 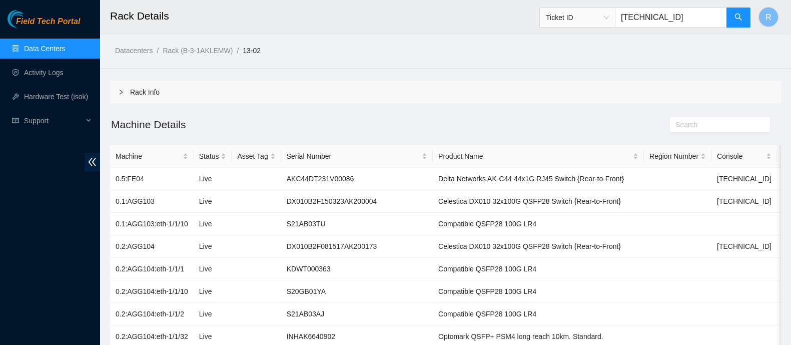 I want to click on td: S21AB03AJ, so click(x=357, y=314).